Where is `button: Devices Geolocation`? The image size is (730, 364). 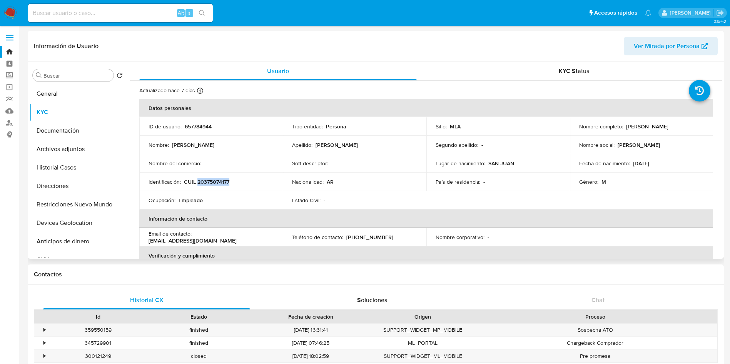 button: Devices Geolocation is located at coordinates (78, 223).